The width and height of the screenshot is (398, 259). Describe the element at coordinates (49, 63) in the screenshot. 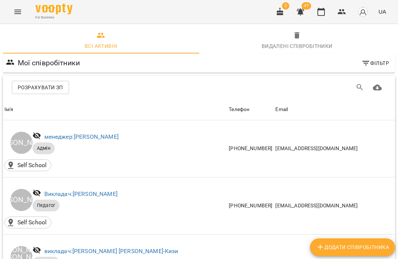

I see `h6: Мої співробітники` at that location.